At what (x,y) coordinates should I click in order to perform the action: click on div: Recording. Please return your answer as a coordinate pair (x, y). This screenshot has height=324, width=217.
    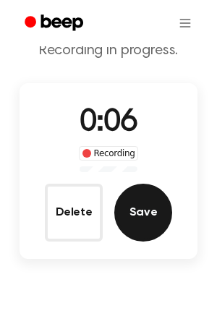
    Looking at the image, I should click on (108, 153).